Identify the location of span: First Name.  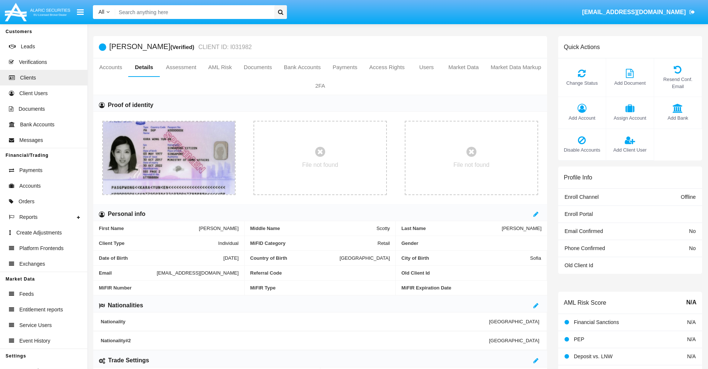
(149, 228).